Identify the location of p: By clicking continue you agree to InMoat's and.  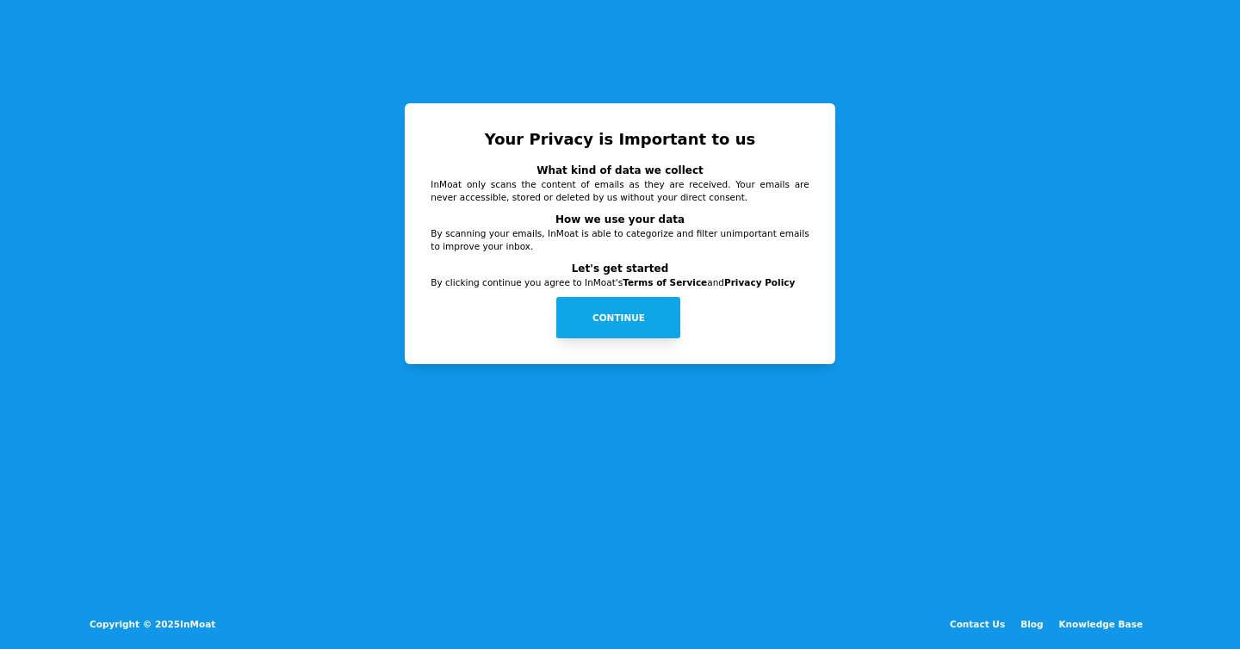
(619, 282).